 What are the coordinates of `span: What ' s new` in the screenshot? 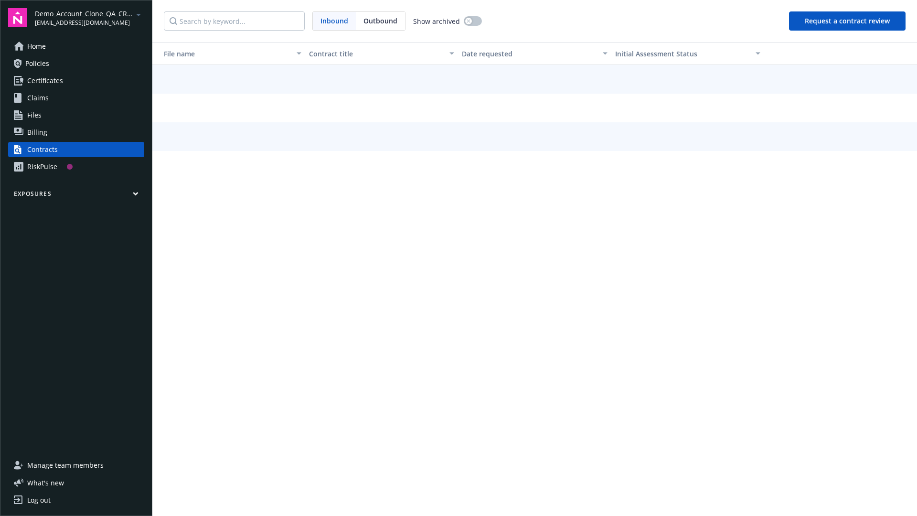 It's located at (45, 483).